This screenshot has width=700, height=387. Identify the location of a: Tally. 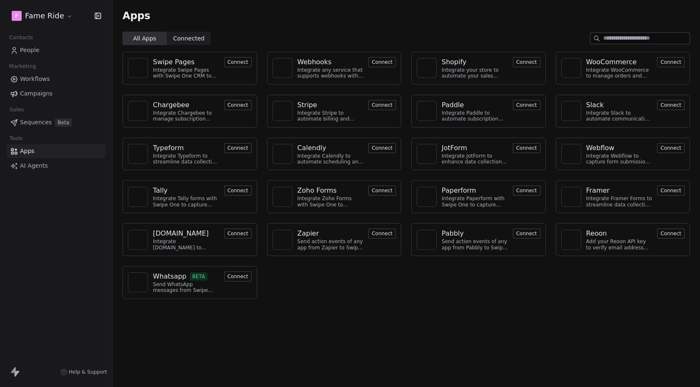
(186, 191).